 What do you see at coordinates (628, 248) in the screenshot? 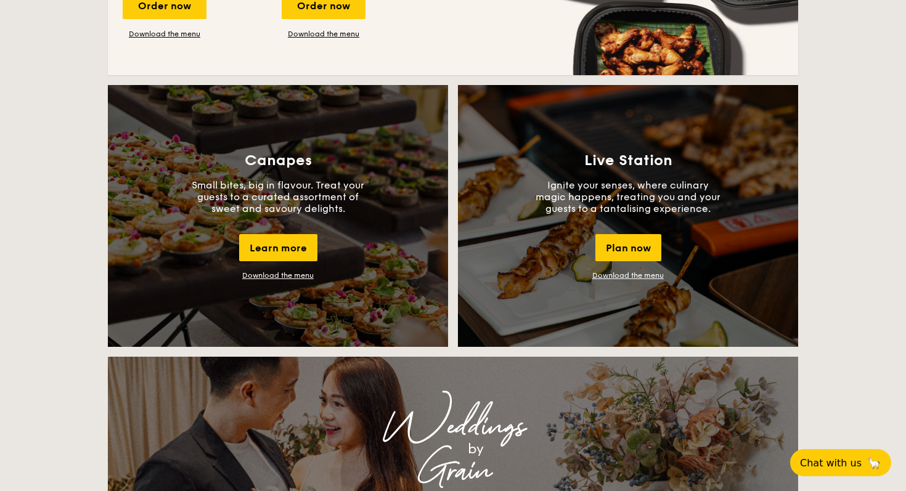
I see `div: Plan now` at bounding box center [628, 248].